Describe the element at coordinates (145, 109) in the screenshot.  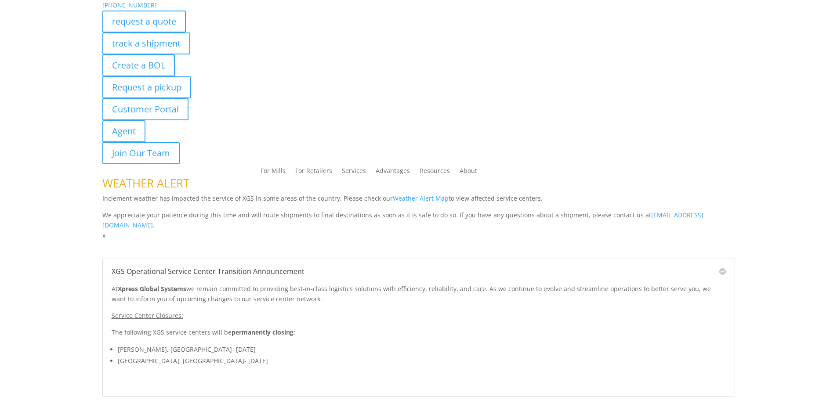
I see `a: Customer Portal` at that location.